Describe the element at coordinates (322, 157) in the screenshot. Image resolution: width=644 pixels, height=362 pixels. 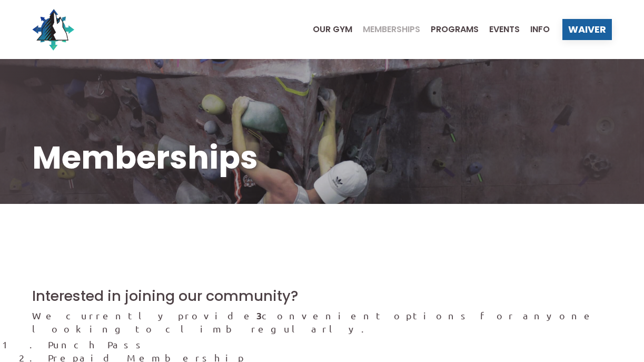
I see `h1: Memberships` at that location.